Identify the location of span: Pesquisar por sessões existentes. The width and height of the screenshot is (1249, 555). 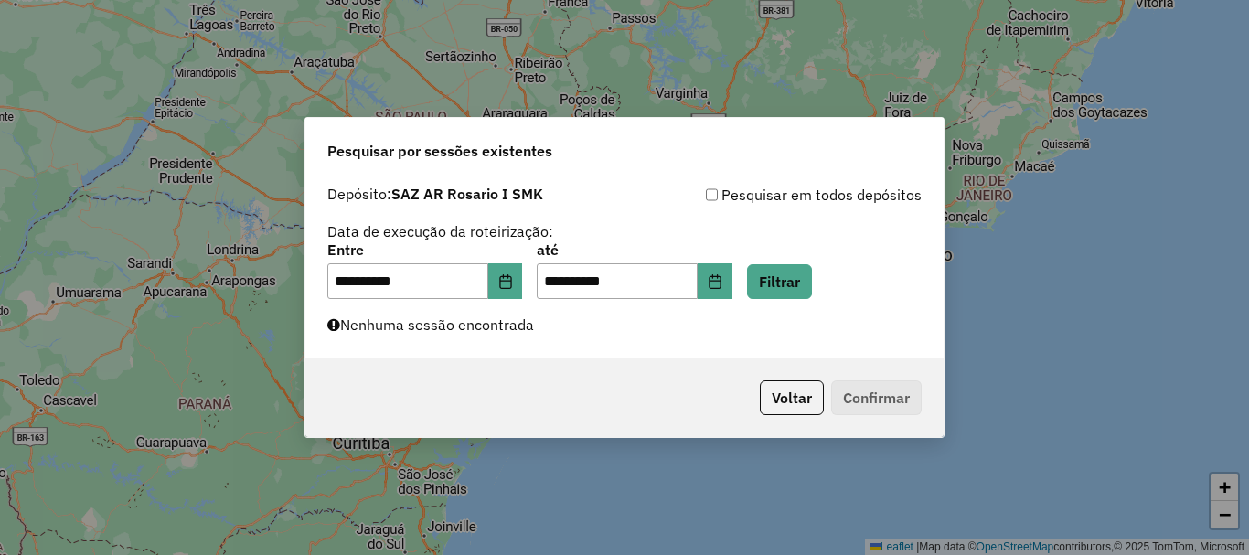
(440, 151).